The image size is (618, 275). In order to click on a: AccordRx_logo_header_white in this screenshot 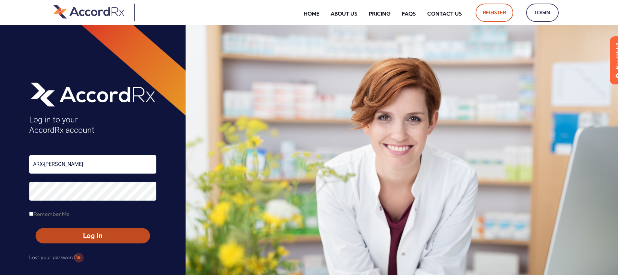, I will do `click(93, 94)`.